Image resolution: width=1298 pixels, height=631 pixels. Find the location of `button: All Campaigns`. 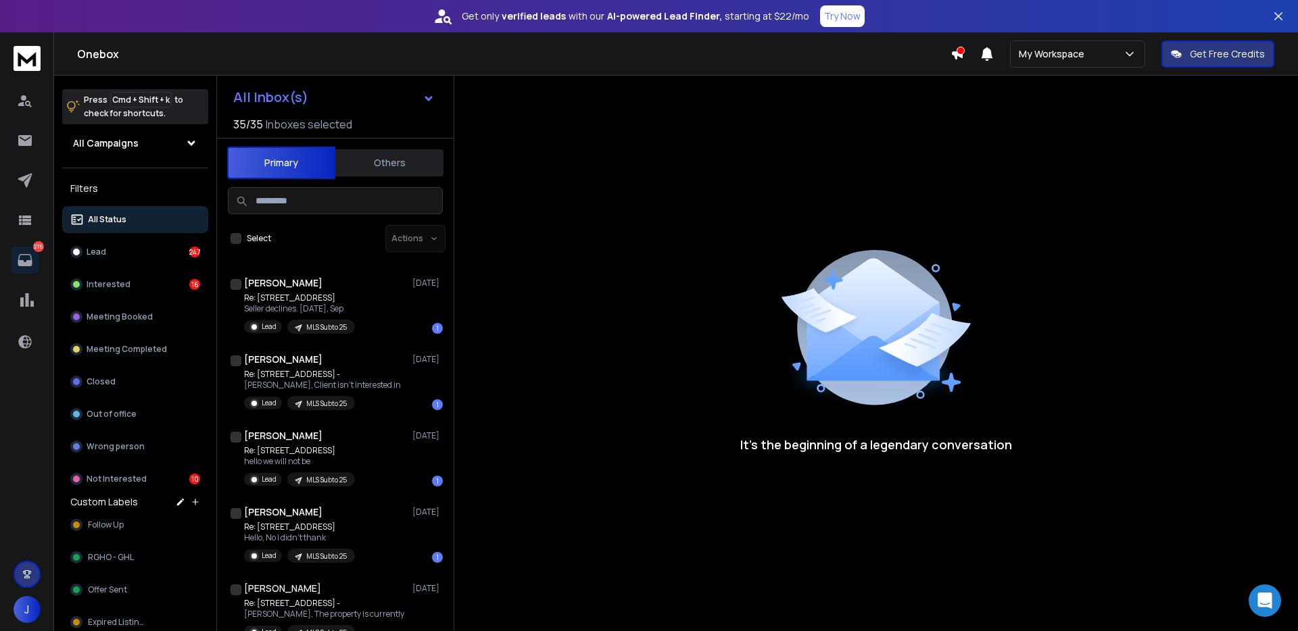

button: All Campaigns is located at coordinates (135, 143).